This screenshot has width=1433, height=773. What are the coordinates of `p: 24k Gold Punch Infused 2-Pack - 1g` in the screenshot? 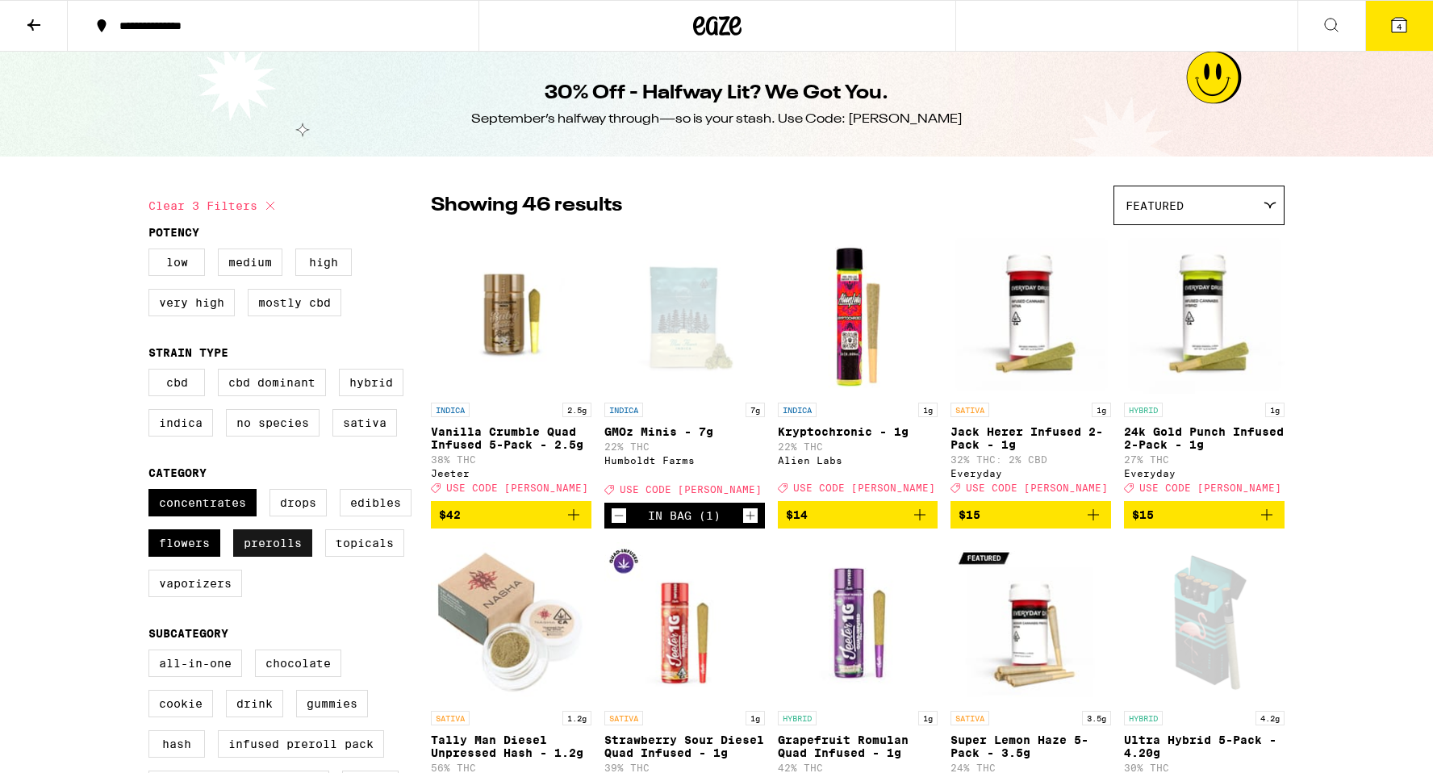 It's located at (1203, 438).